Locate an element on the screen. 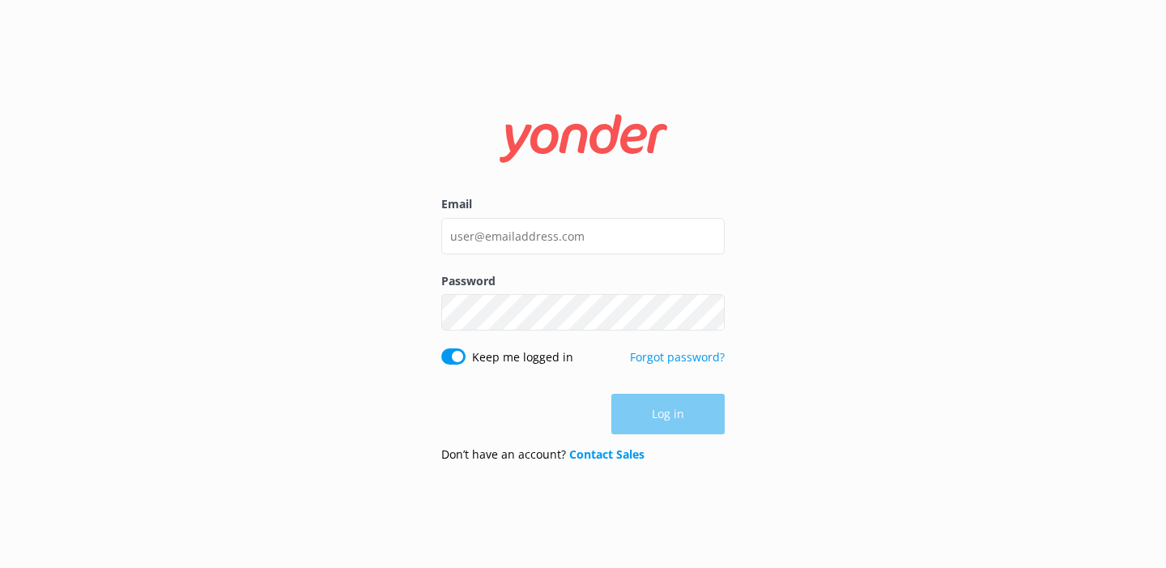 The image size is (1166, 568). button: Show password is located at coordinates (708, 313).